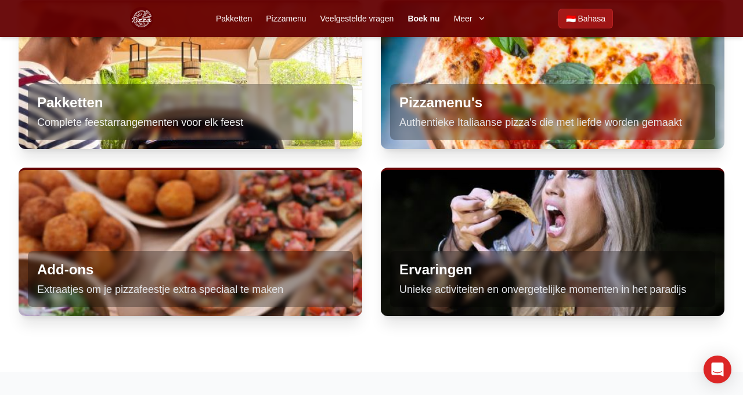 The image size is (743, 395). I want to click on font: Boek nu, so click(423, 19).